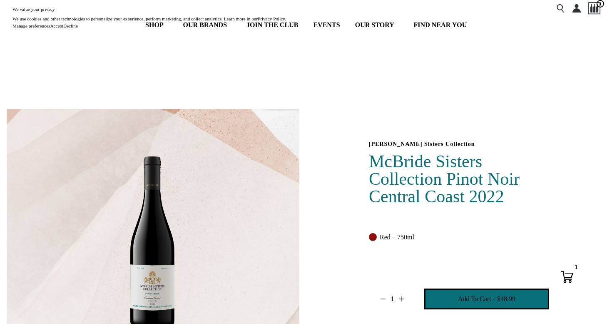  What do you see at coordinates (441, 25) in the screenshot?
I see `a: FIND NEAR YOU` at bounding box center [441, 25].